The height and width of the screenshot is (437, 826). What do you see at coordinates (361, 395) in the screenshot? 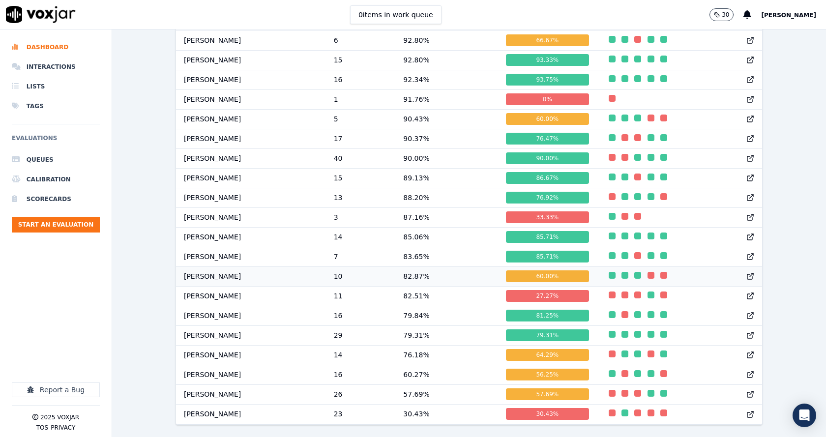
I see `td: 26` at bounding box center [361, 395].